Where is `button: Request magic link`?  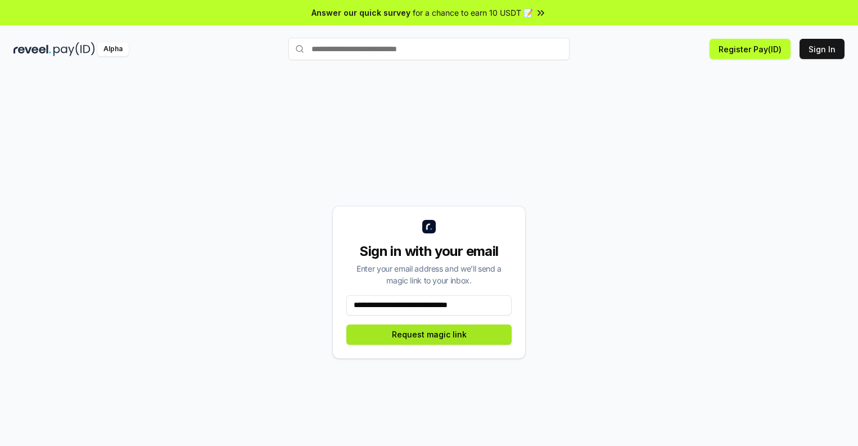
button: Request magic link is located at coordinates (429, 335).